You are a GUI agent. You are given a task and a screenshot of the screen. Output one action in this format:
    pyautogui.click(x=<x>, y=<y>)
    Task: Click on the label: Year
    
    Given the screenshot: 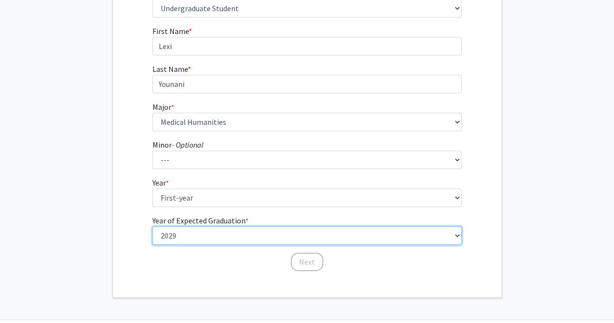 What is the action you would take?
    pyautogui.click(x=161, y=182)
    